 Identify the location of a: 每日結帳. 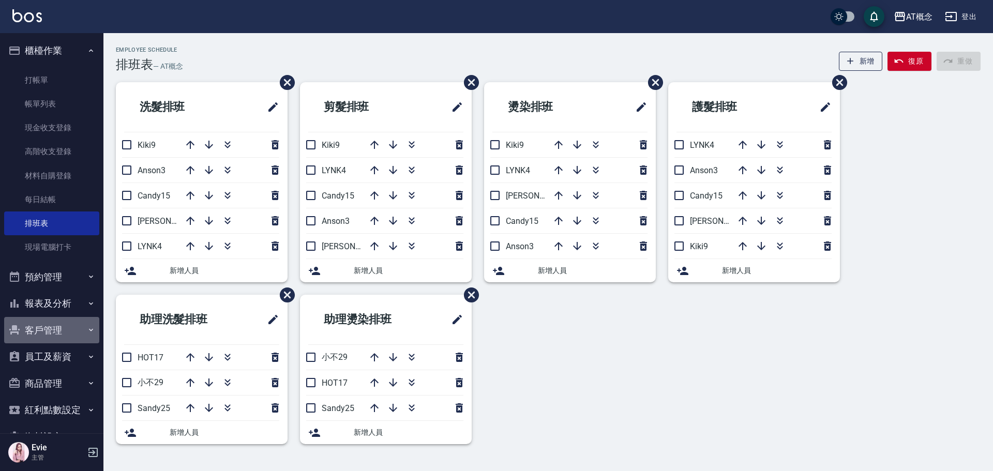
(52, 200).